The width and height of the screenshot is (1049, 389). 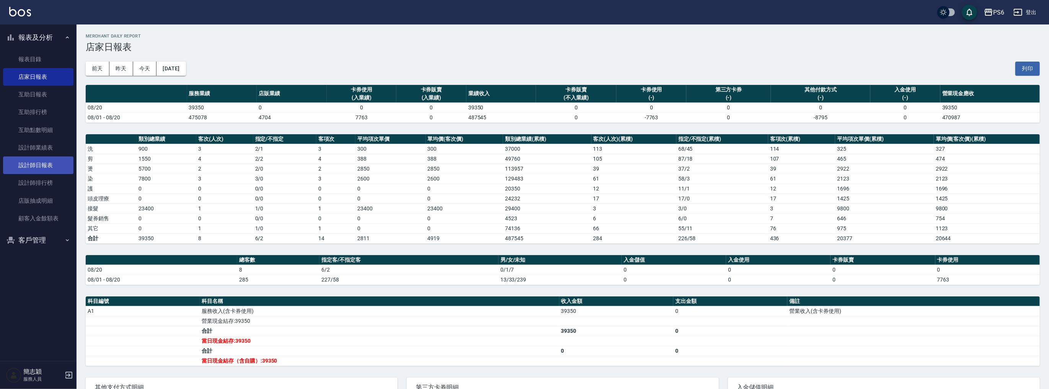 I want to click on td: 29400, so click(x=547, y=209).